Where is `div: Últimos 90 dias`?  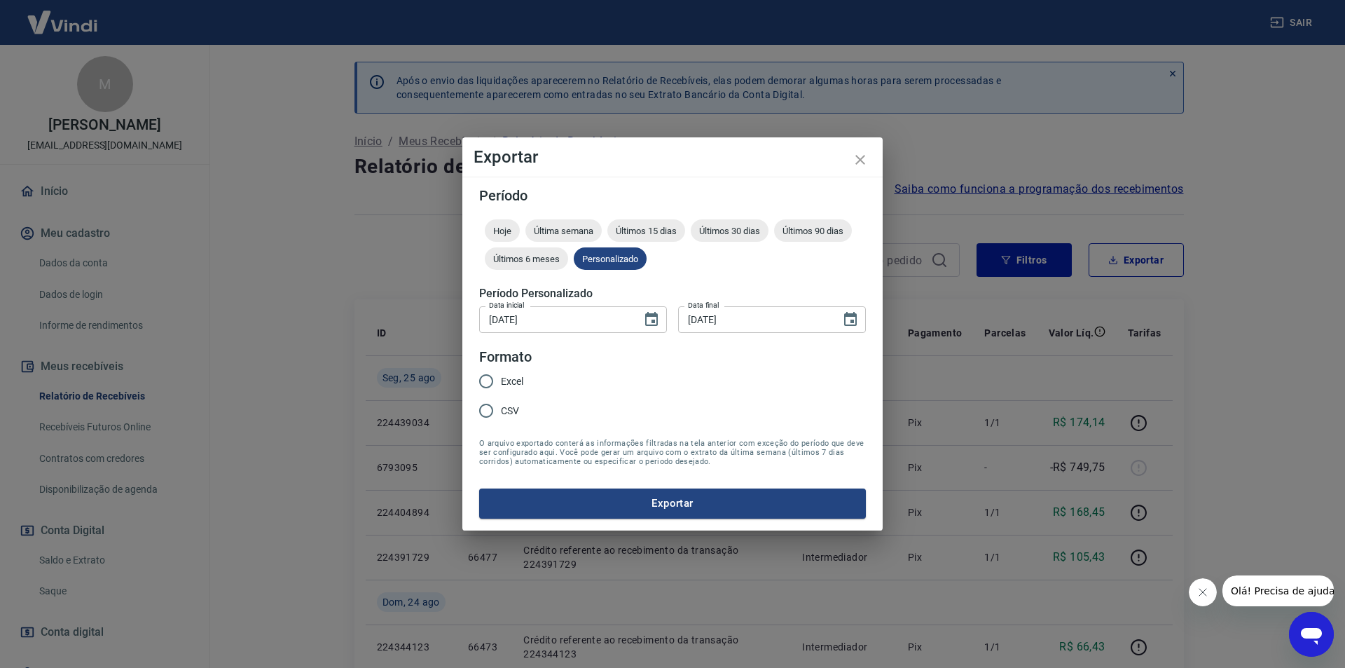
div: Últimos 90 dias is located at coordinates (813, 230).